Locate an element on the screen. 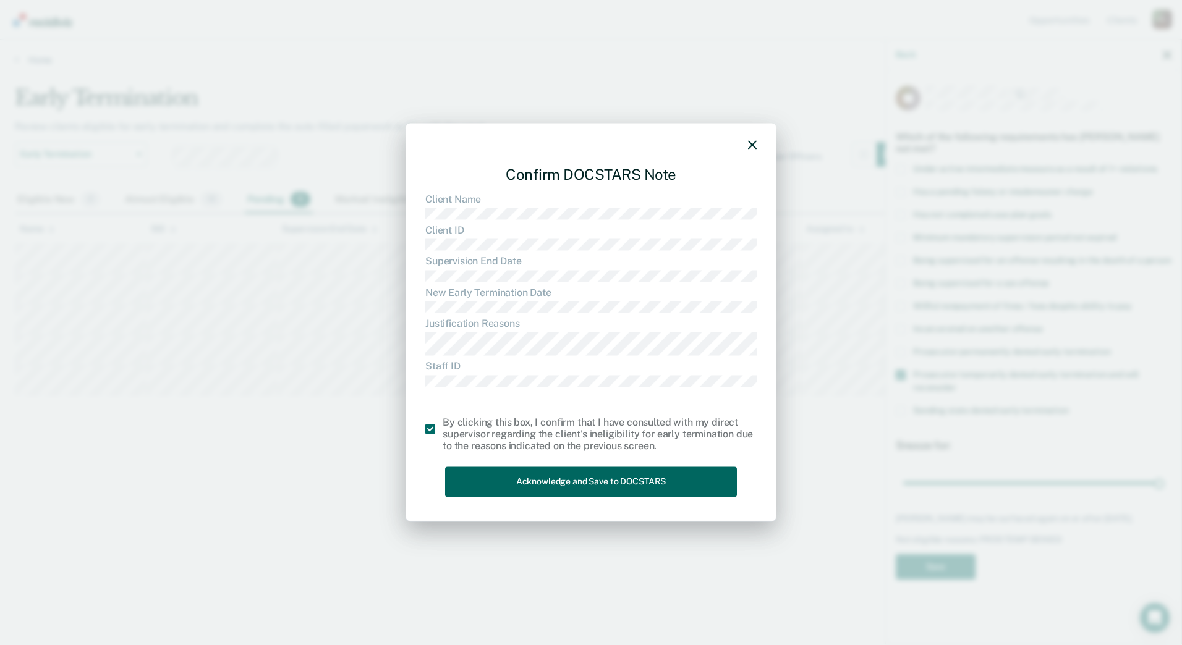 This screenshot has width=1182, height=645. dt: New Early Termination Date is located at coordinates (591, 292).